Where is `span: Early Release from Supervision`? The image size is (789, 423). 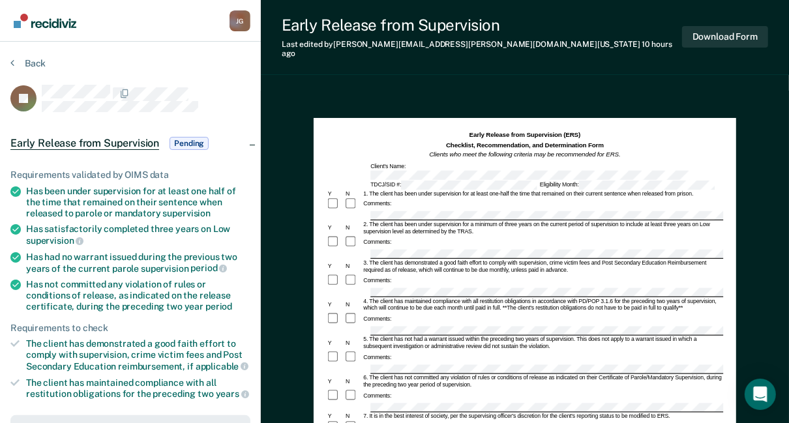 span: Early Release from Supervision is located at coordinates (85, 143).